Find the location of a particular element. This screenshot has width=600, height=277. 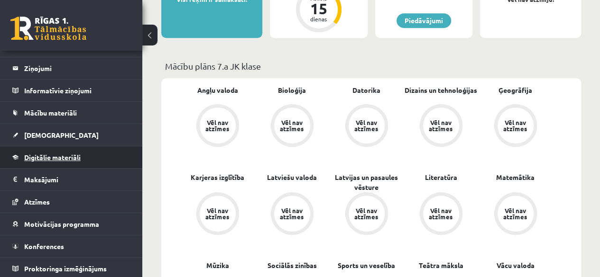

a: Ģeogrāfija is located at coordinates (515, 90).